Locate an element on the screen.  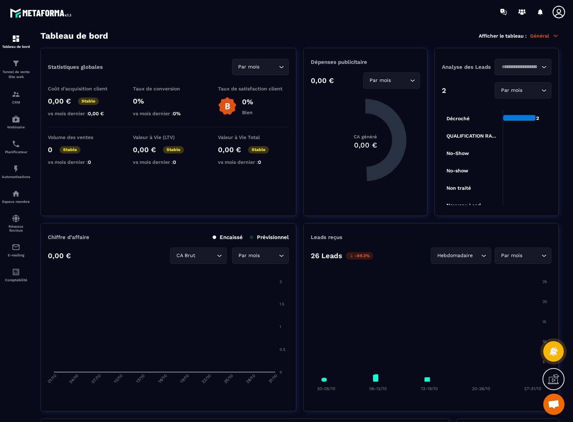
p: 2 is located at coordinates (444, 90).